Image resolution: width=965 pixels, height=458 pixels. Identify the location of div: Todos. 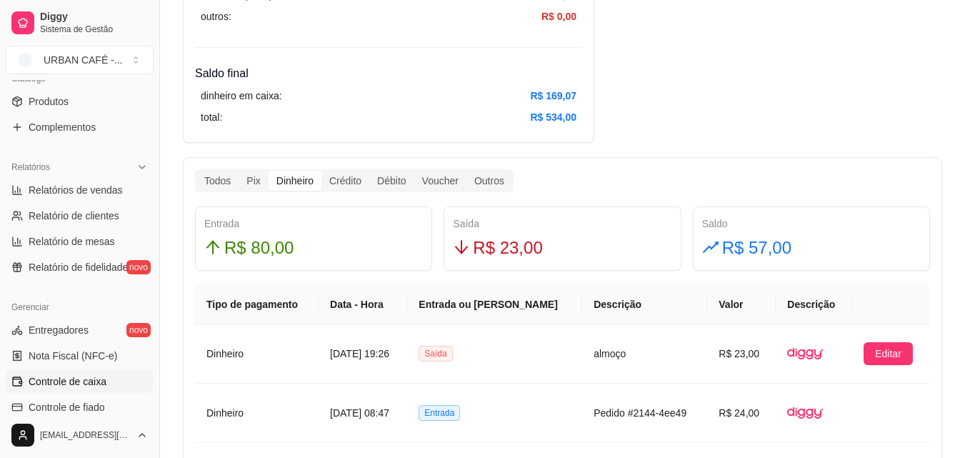
(217, 181).